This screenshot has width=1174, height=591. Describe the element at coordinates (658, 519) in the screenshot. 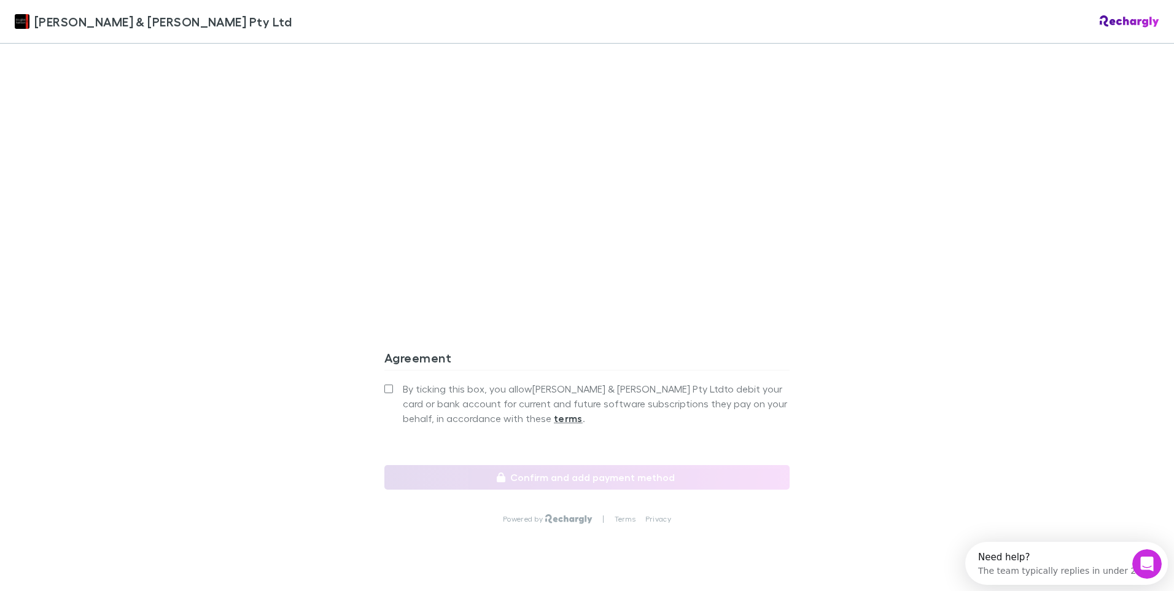

I see `p: Privacy` at that location.